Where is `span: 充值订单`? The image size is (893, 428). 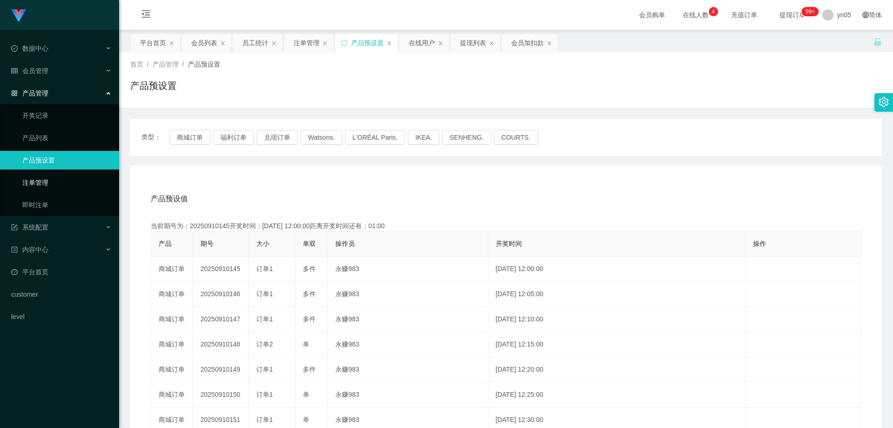
span: 充值订单 is located at coordinates (744, 15).